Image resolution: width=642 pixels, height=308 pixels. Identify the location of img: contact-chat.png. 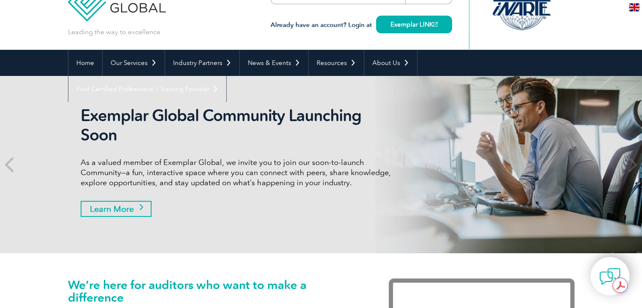
(610, 276).